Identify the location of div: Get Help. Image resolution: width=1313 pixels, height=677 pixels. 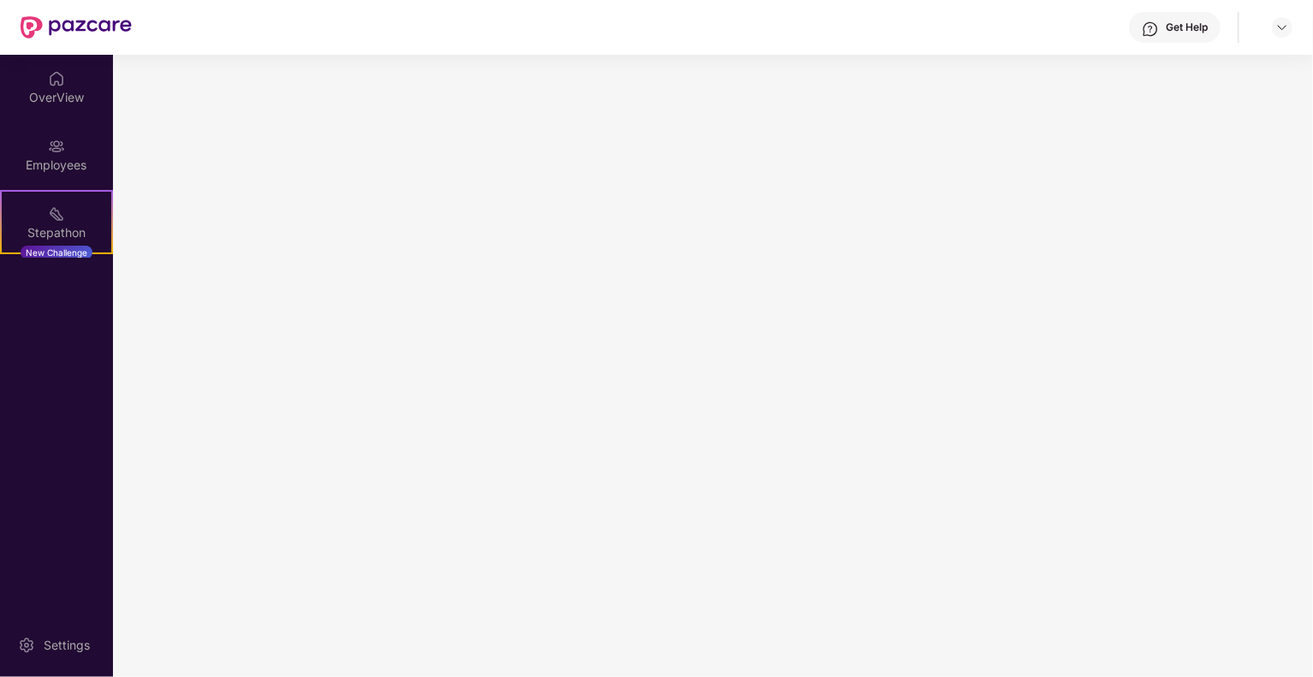
(1187, 27).